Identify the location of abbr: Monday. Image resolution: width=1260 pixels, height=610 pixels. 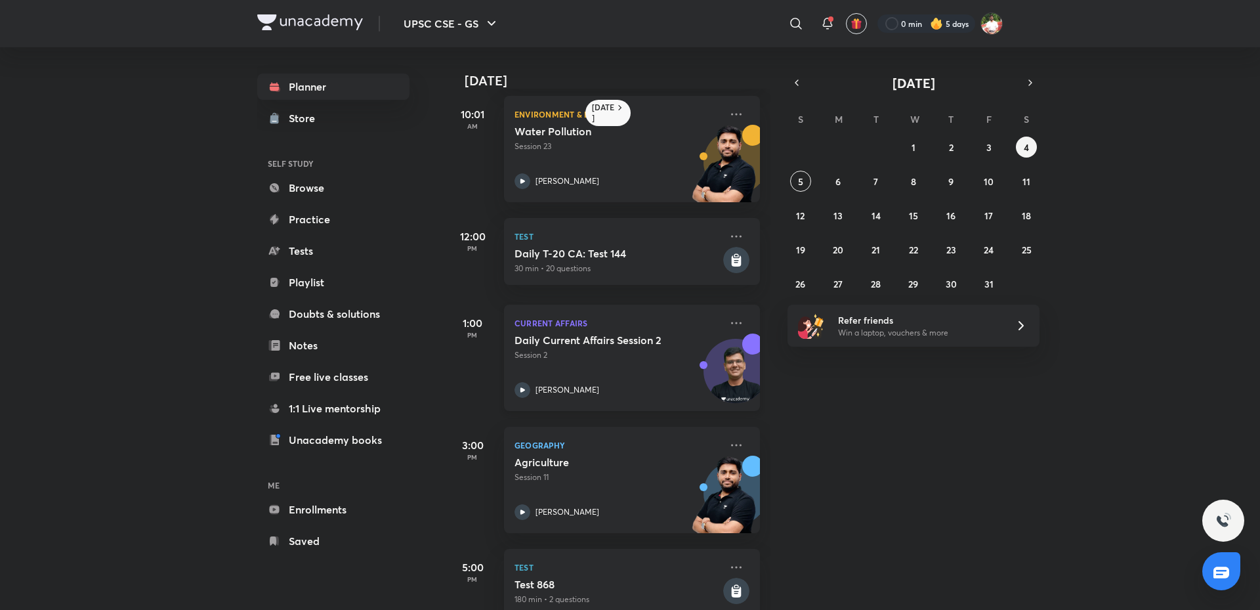
(839, 119).